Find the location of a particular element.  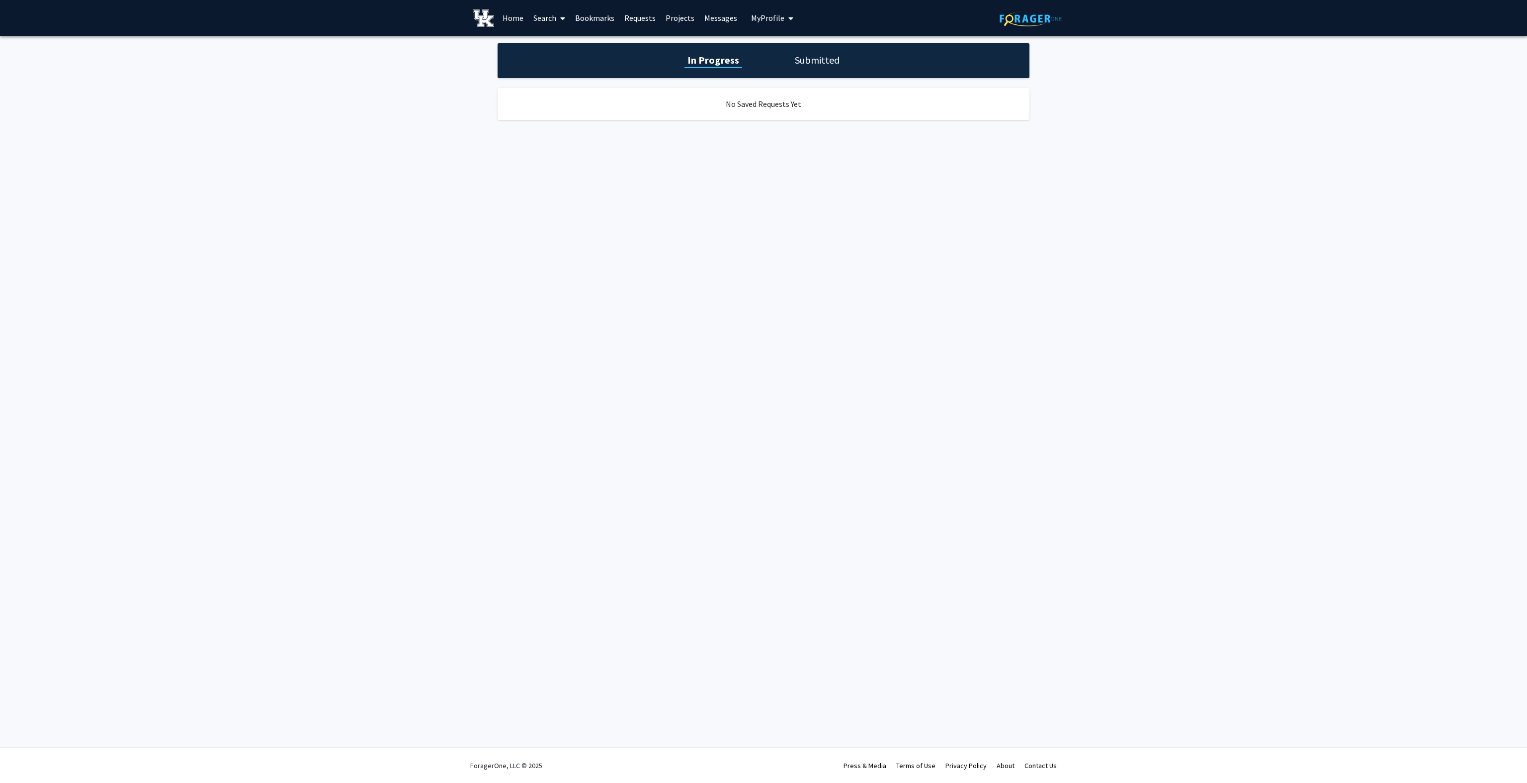

a: Projects is located at coordinates (680, 18).